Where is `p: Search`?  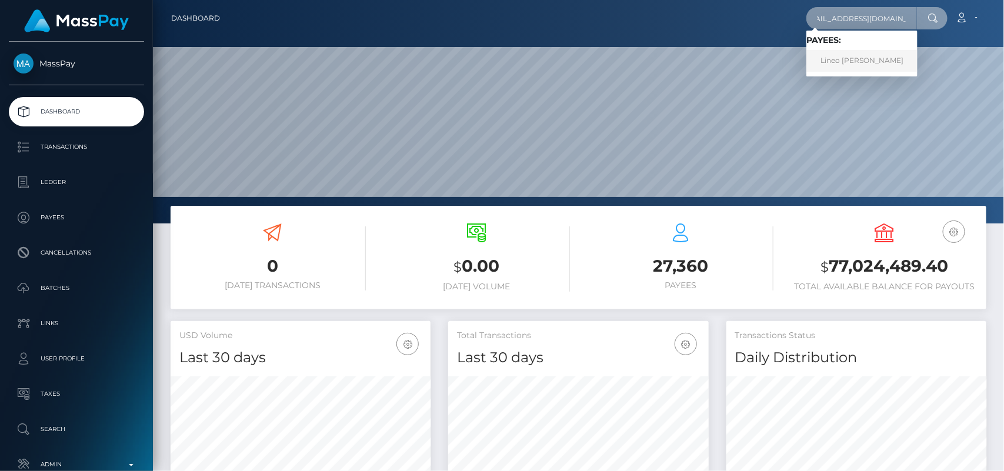
p: Search is located at coordinates (76, 429).